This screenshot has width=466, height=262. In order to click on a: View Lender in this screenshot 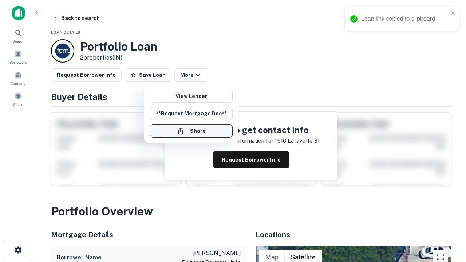, I will do `click(191, 96)`.